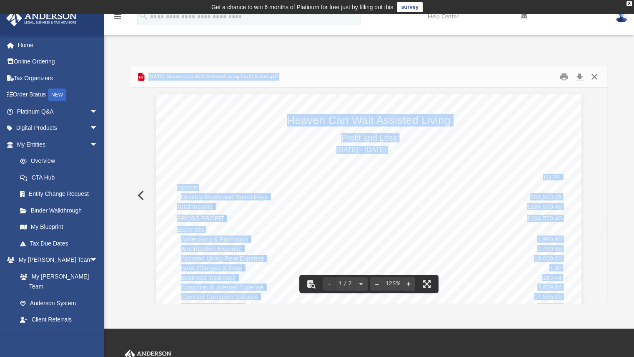 Image resolution: width=634 pixels, height=357 pixels. I want to click on button: Zoom out, so click(377, 284).